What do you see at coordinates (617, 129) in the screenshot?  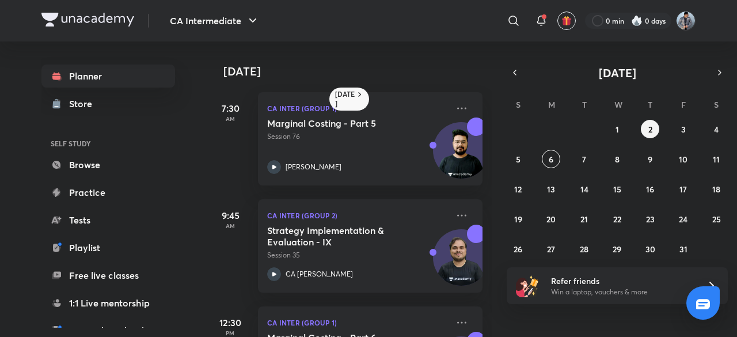 I see `button: October 1, 2025` at bounding box center [617, 129].